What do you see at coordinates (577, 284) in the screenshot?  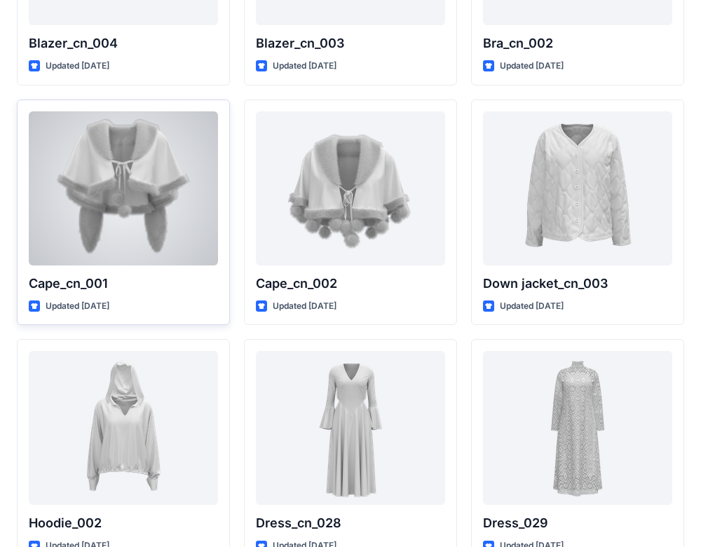 I see `p: Down jacket_cn_003` at bounding box center [577, 284].